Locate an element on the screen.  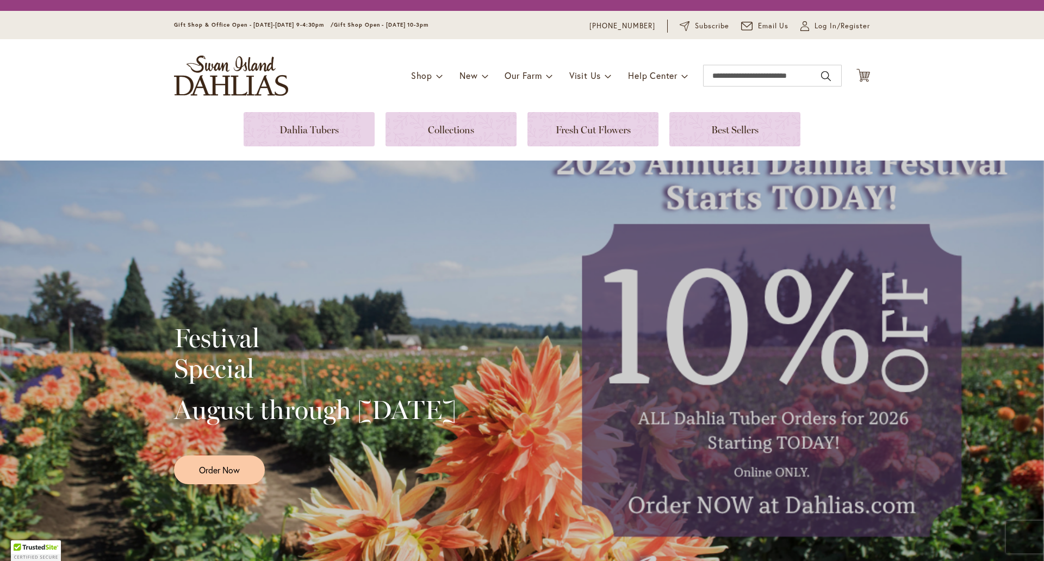
span: New is located at coordinates (468, 75).